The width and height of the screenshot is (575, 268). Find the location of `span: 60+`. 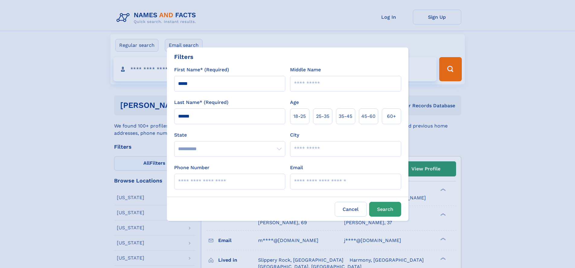

span: 60+ is located at coordinates (392, 116).